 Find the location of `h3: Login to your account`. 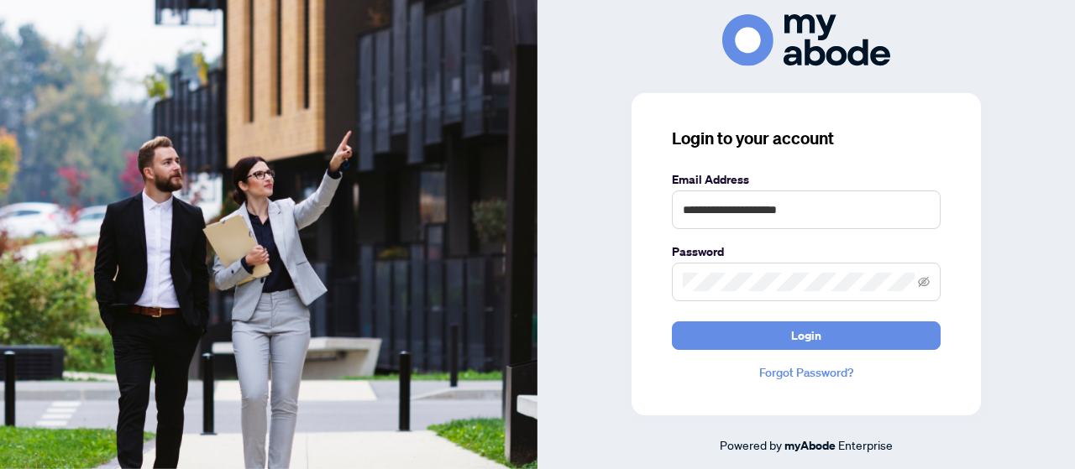

h3: Login to your account is located at coordinates (806, 139).